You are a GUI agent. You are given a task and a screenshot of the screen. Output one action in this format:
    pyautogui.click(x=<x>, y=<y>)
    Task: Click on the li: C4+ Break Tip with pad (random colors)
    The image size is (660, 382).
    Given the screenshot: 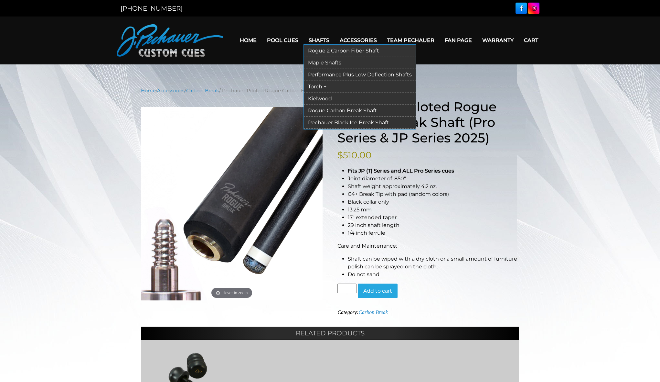 What is the action you would take?
    pyautogui.click(x=434, y=194)
    